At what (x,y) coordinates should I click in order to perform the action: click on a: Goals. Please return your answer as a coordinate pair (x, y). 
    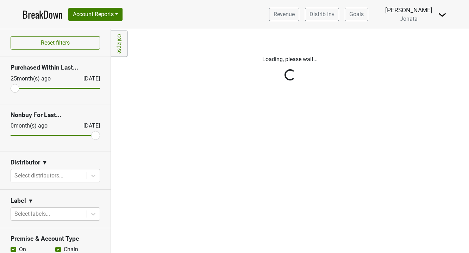
    Looking at the image, I should click on (356, 14).